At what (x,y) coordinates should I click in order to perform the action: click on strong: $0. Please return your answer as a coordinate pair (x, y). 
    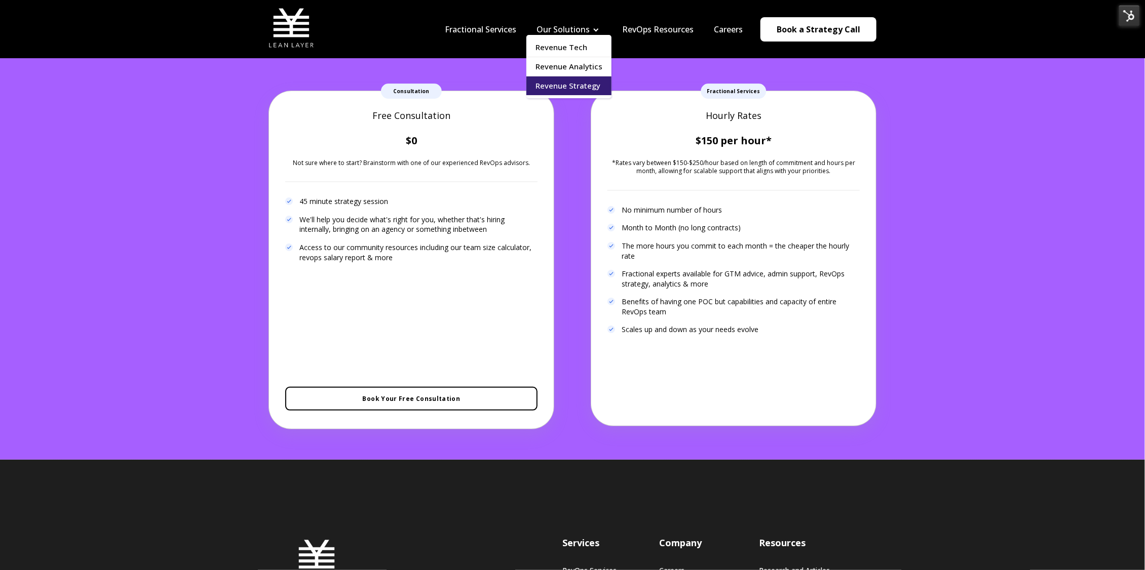
    Looking at the image, I should click on (411, 140).